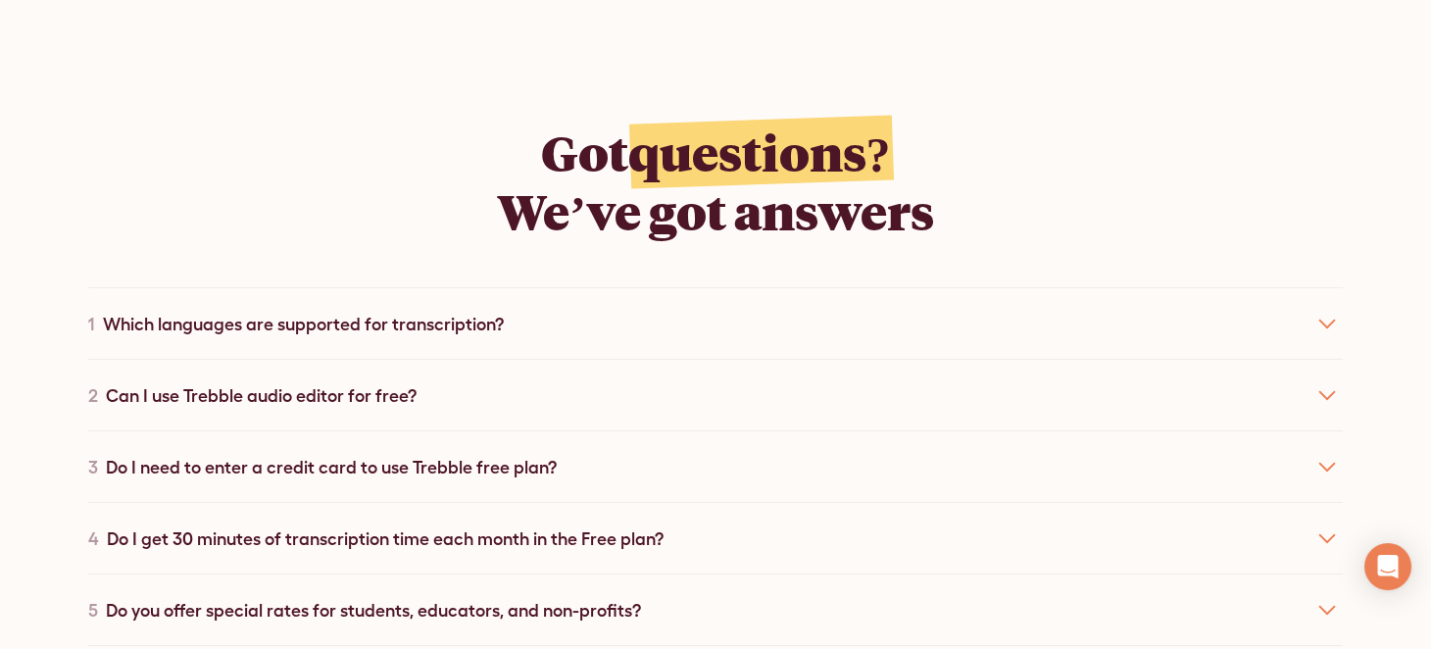 The height and width of the screenshot is (649, 1431). Describe the element at coordinates (374, 610) in the screenshot. I see `div: Do you offer special rates for students, educators, and non-profits?` at that location.